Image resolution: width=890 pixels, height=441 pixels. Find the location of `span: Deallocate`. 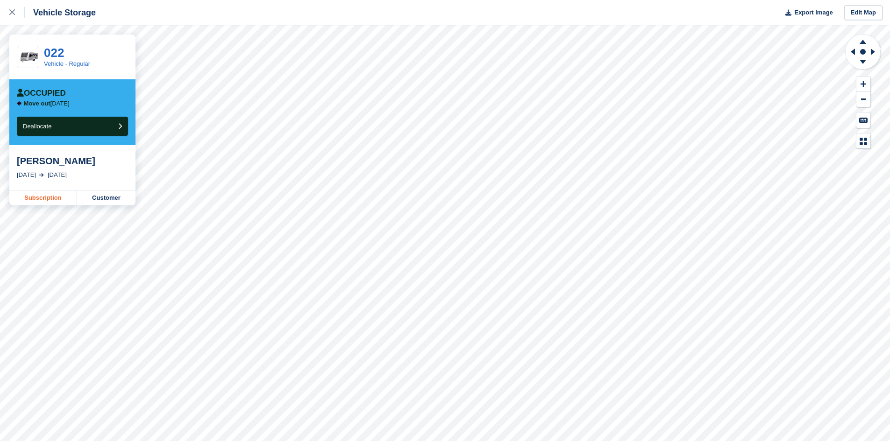

span: Deallocate is located at coordinates (37, 126).